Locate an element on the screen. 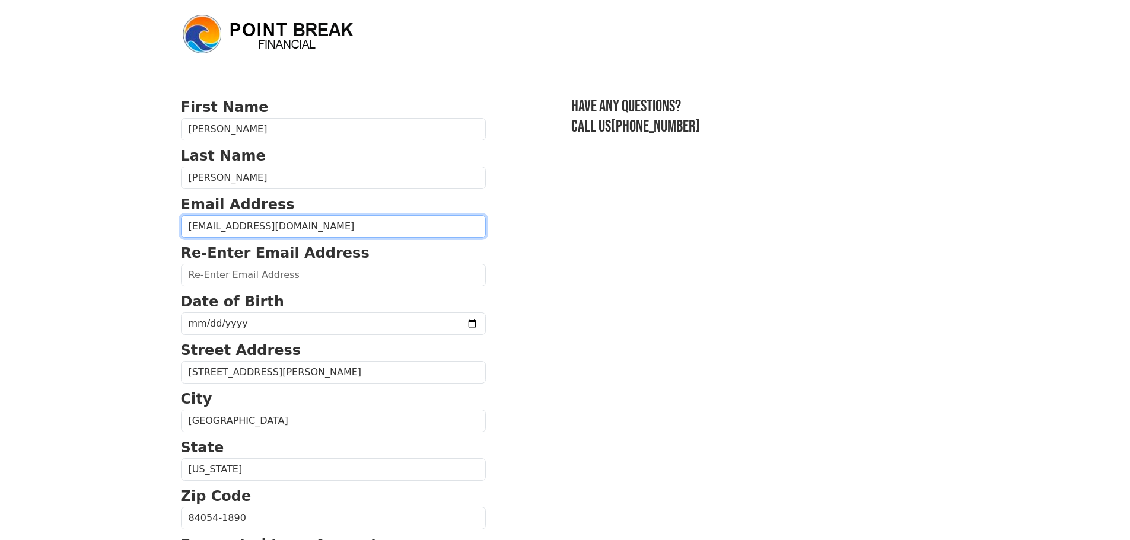 This screenshot has width=1130, height=540. h3: Call us is located at coordinates (760, 127).